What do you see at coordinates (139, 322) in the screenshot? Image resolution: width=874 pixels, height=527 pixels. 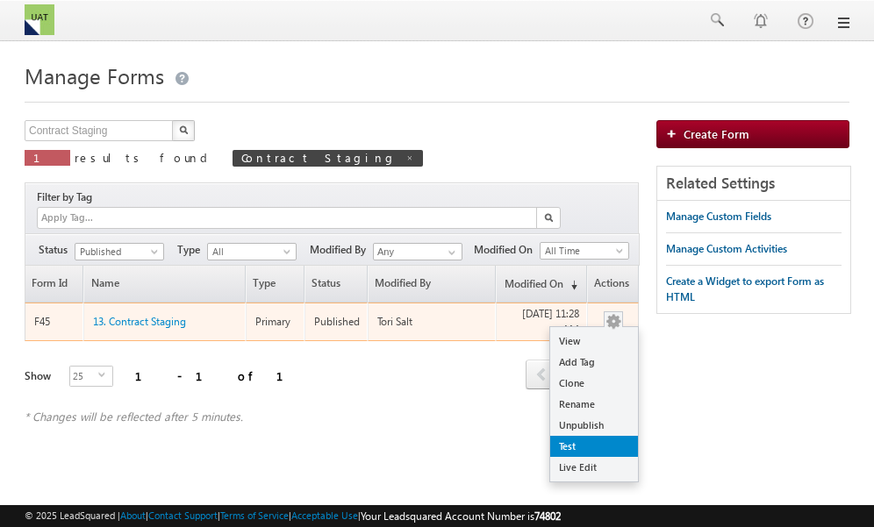 I see `a: 13. Contract Staging` at bounding box center [139, 322].